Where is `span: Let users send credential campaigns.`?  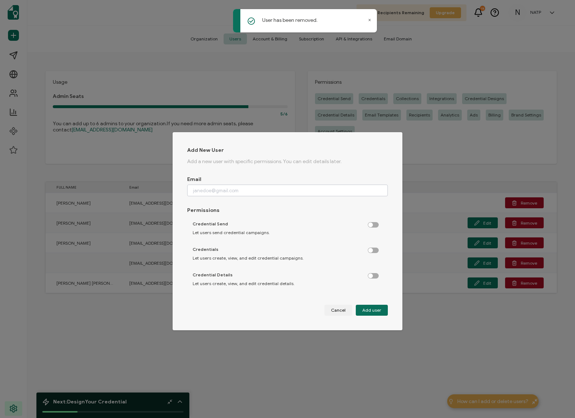 span: Let users send credential campaigns. is located at coordinates (231, 233).